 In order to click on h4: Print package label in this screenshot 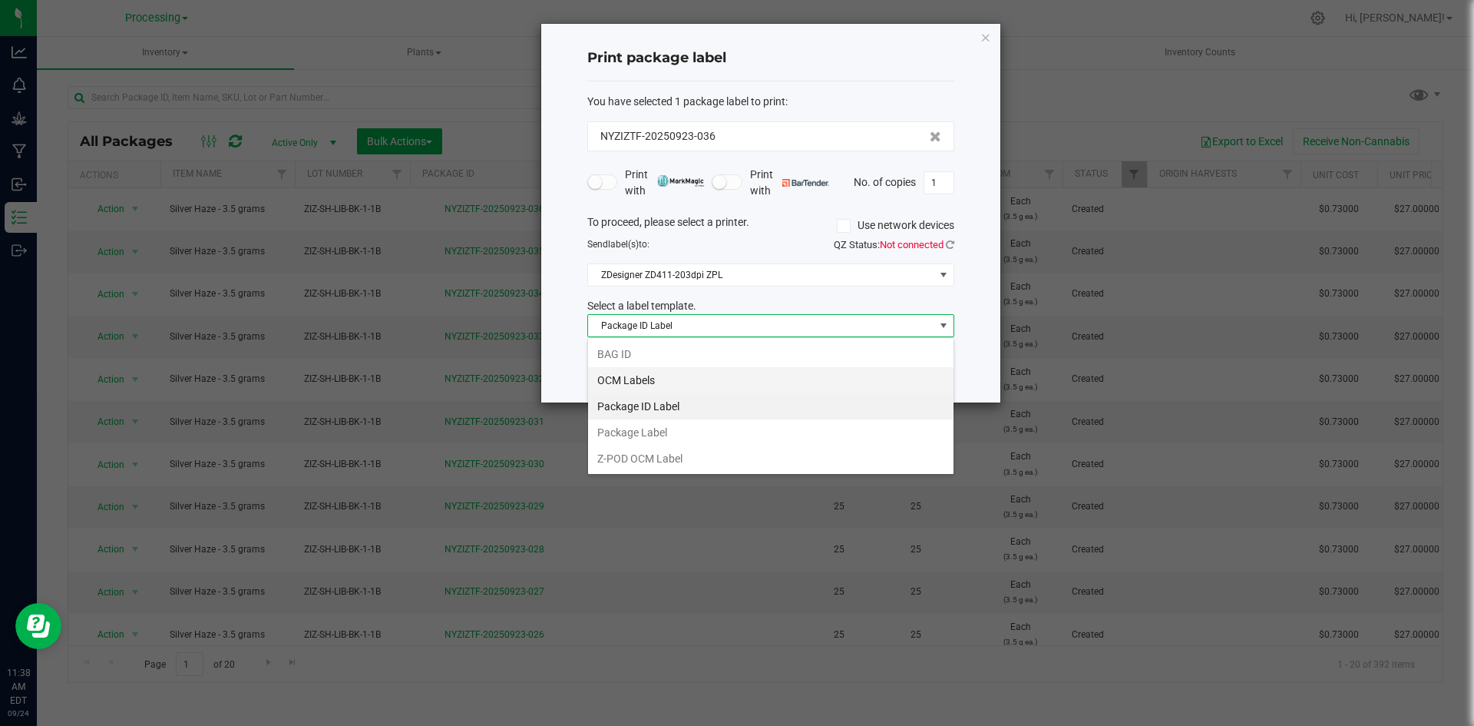, I will do `click(771, 58)`.